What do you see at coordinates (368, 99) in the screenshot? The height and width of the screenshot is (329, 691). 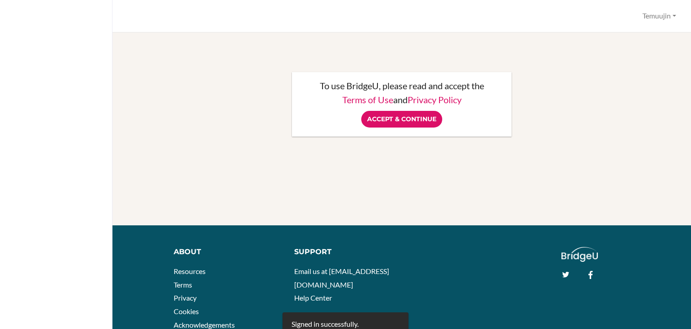 I see `a: Terms of Use` at bounding box center [368, 99].